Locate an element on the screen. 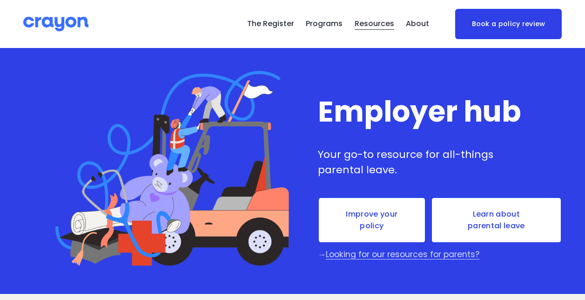 The image size is (585, 300). a: The Register is located at coordinates (270, 24).